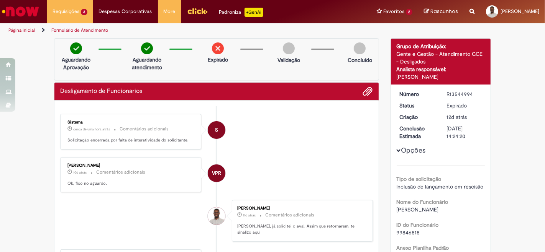  Describe the element at coordinates (80, 30) in the screenshot. I see `a: Formulário de Atendimento` at that location.